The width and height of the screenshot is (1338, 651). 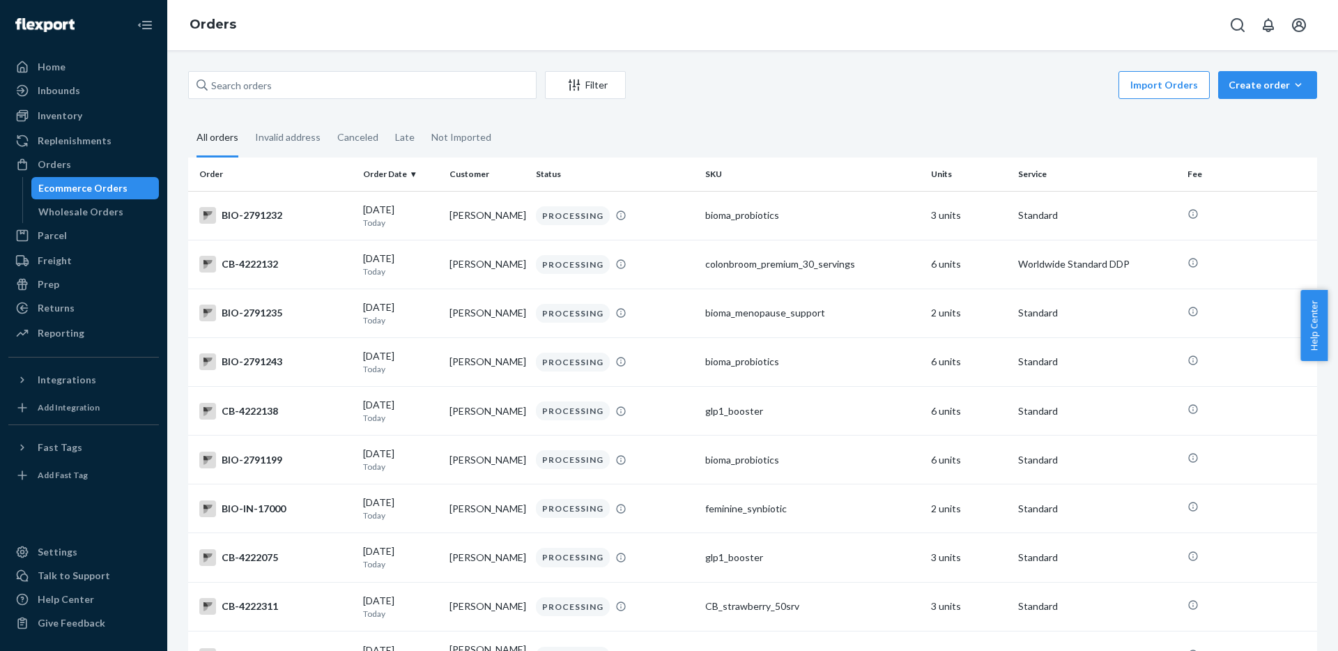 I want to click on div: CB-4222132, so click(x=275, y=264).